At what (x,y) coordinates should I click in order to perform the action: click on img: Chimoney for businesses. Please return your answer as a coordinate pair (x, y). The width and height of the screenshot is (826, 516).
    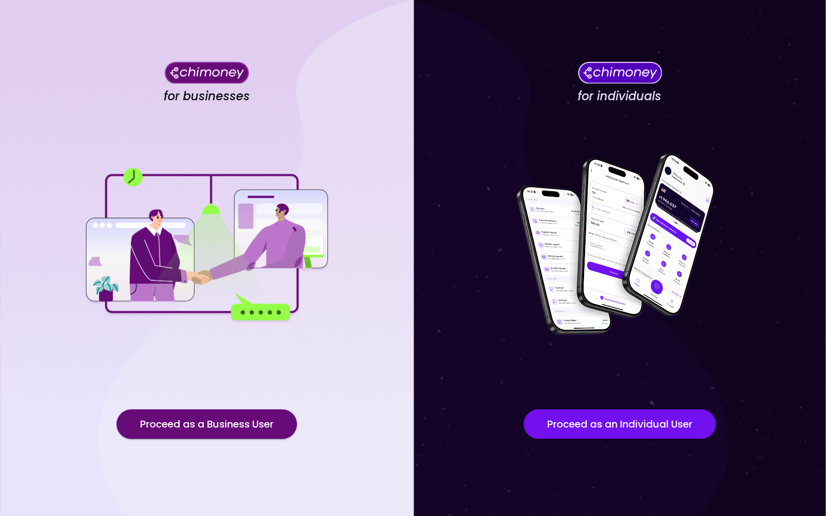
    Looking at the image, I should click on (206, 72).